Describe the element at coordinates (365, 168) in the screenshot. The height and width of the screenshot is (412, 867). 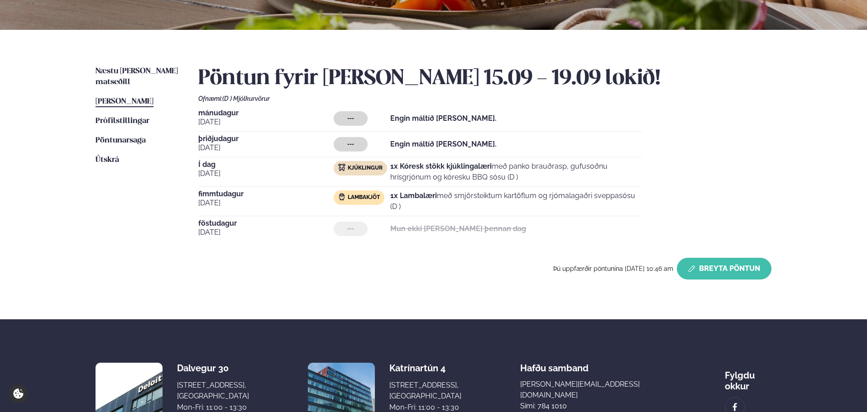
I see `span: Kjúklingur` at that location.